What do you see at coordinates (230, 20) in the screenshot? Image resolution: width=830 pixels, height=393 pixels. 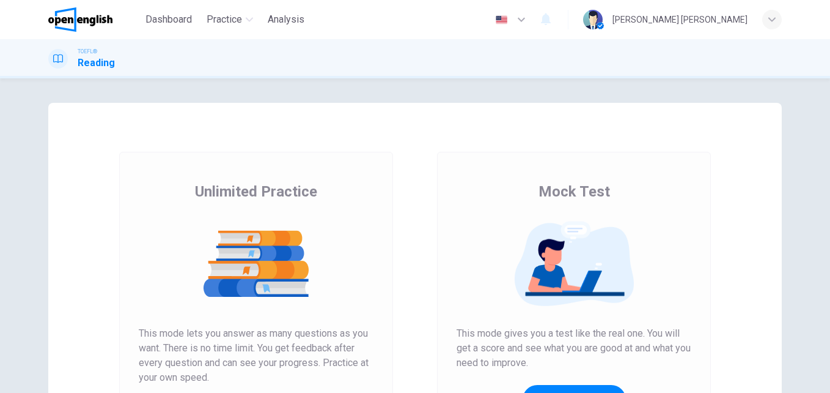 I see `button: Practice` at bounding box center [230, 20].